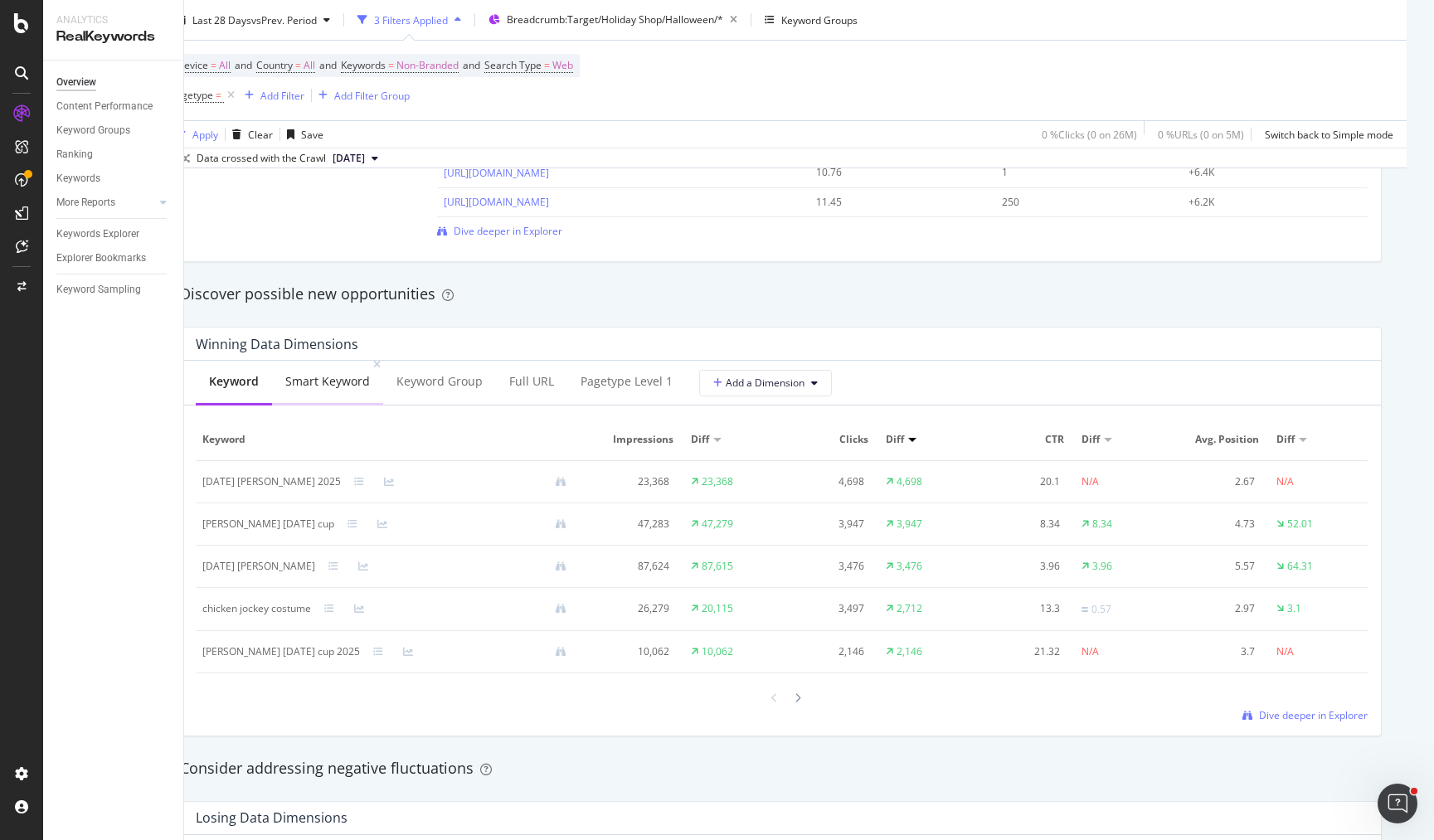 This screenshot has width=1434, height=840. Describe the element at coordinates (1085, 609) in the screenshot. I see `img: Equal` at that location.